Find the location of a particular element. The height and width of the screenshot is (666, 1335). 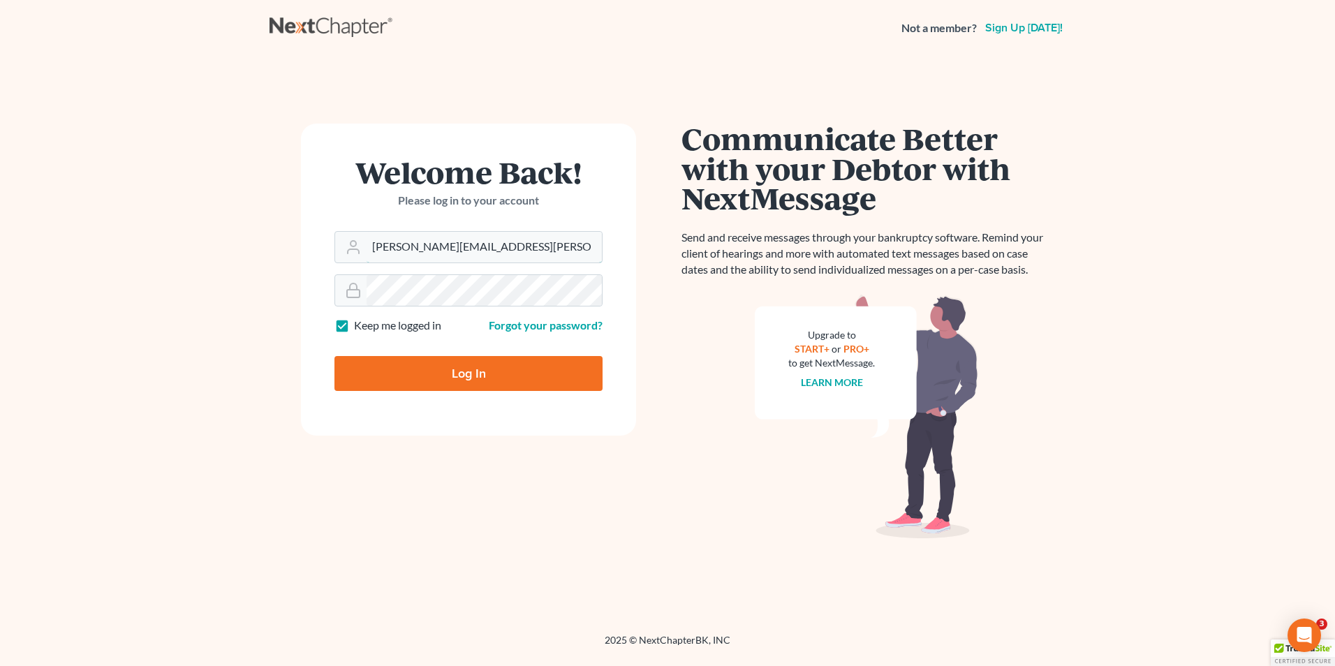

a: Learn more is located at coordinates (832, 382).